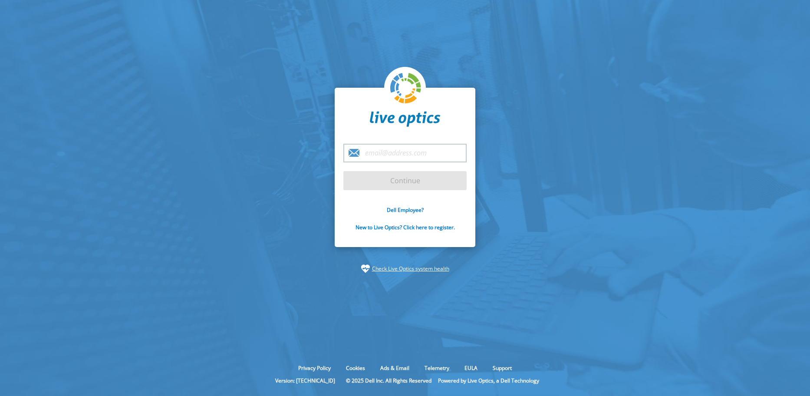 This screenshot has height=396, width=810. I want to click on a: New to Live Optics? Click here to register., so click(405, 227).